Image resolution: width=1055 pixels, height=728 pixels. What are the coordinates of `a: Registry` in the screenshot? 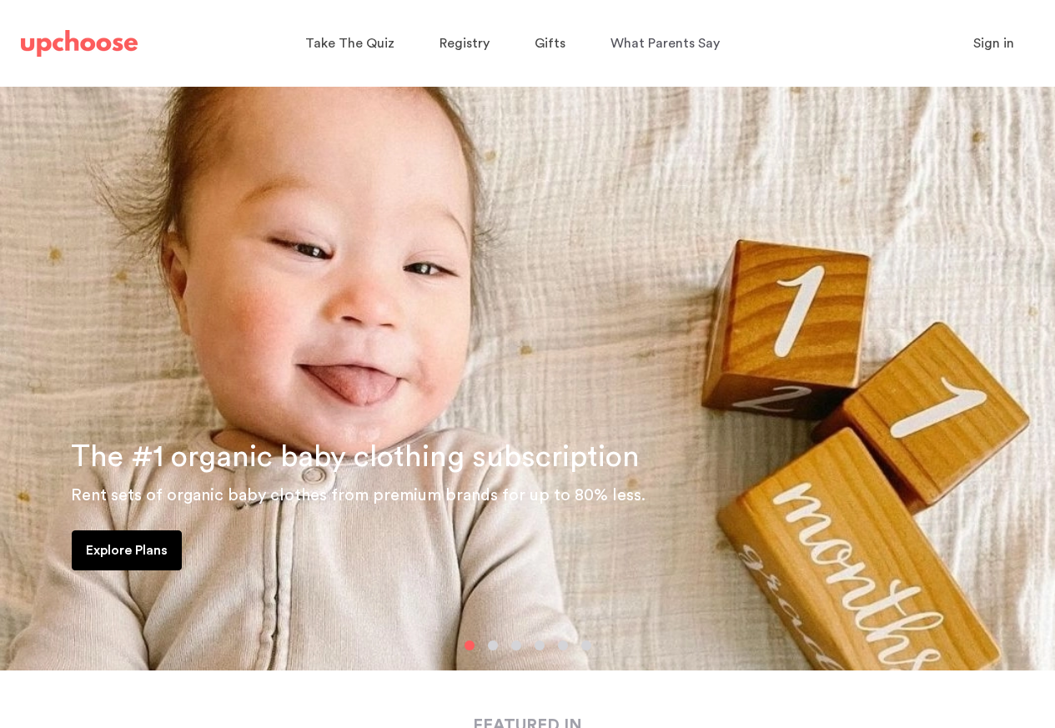 It's located at (467, 43).